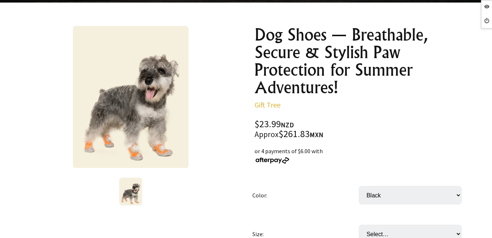 The height and width of the screenshot is (238, 492). I want to click on img: Afterpay, so click(273, 160).